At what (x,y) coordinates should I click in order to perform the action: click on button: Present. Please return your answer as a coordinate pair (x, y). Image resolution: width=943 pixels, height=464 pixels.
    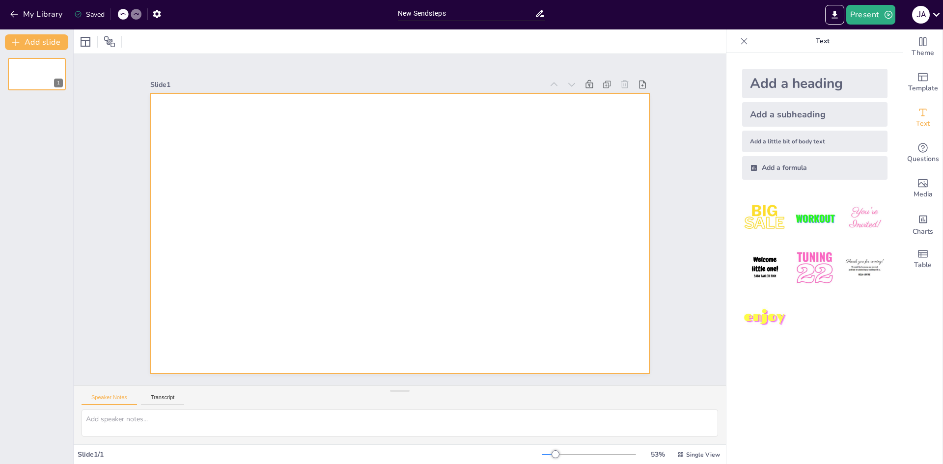
    Looking at the image, I should click on (871, 15).